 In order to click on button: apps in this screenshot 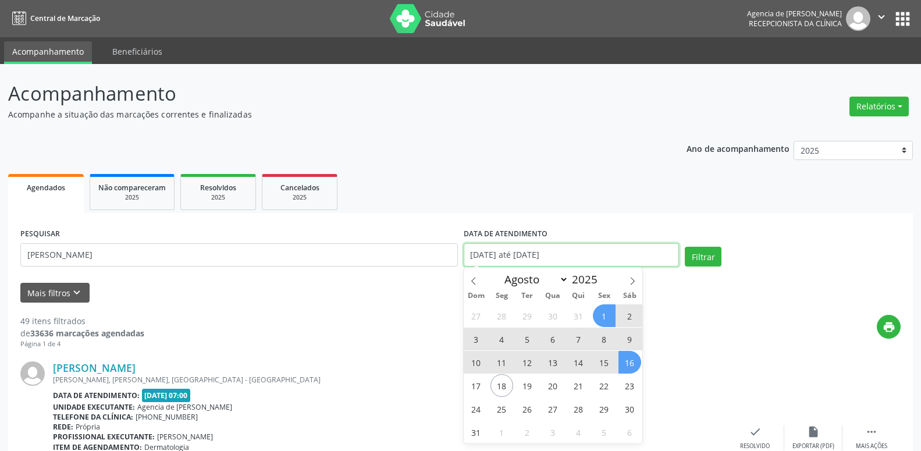, I will do `click(902, 19)`.